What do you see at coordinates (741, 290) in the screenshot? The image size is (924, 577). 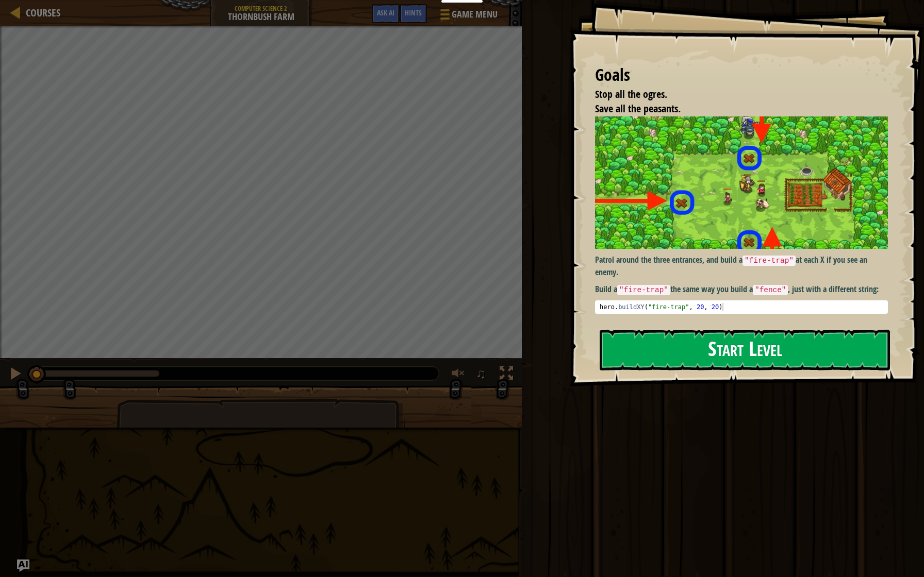 I see `p: Build a the same way you build a , just with a different string:` at bounding box center [741, 290].